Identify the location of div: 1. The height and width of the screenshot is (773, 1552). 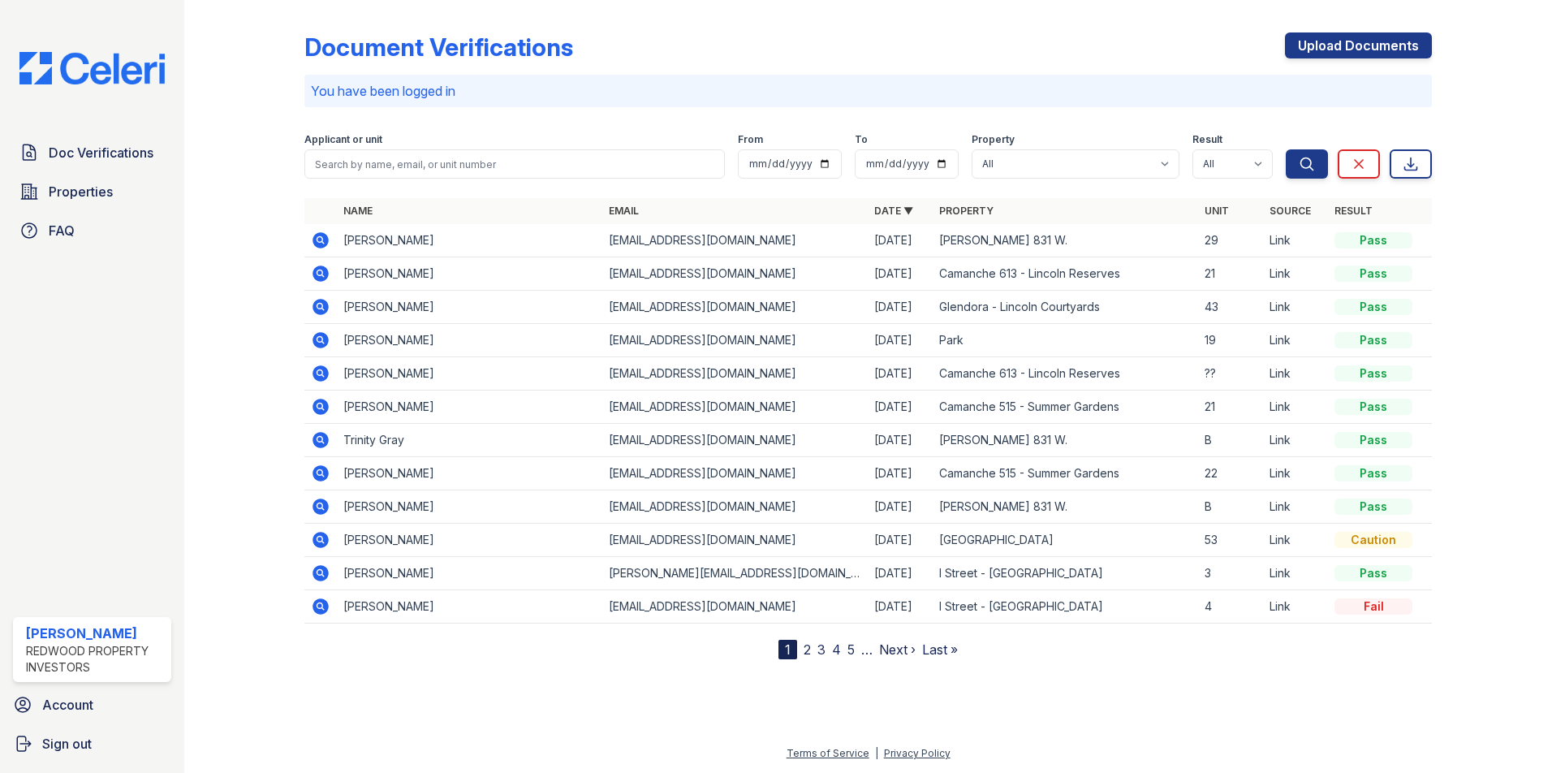
(787, 649).